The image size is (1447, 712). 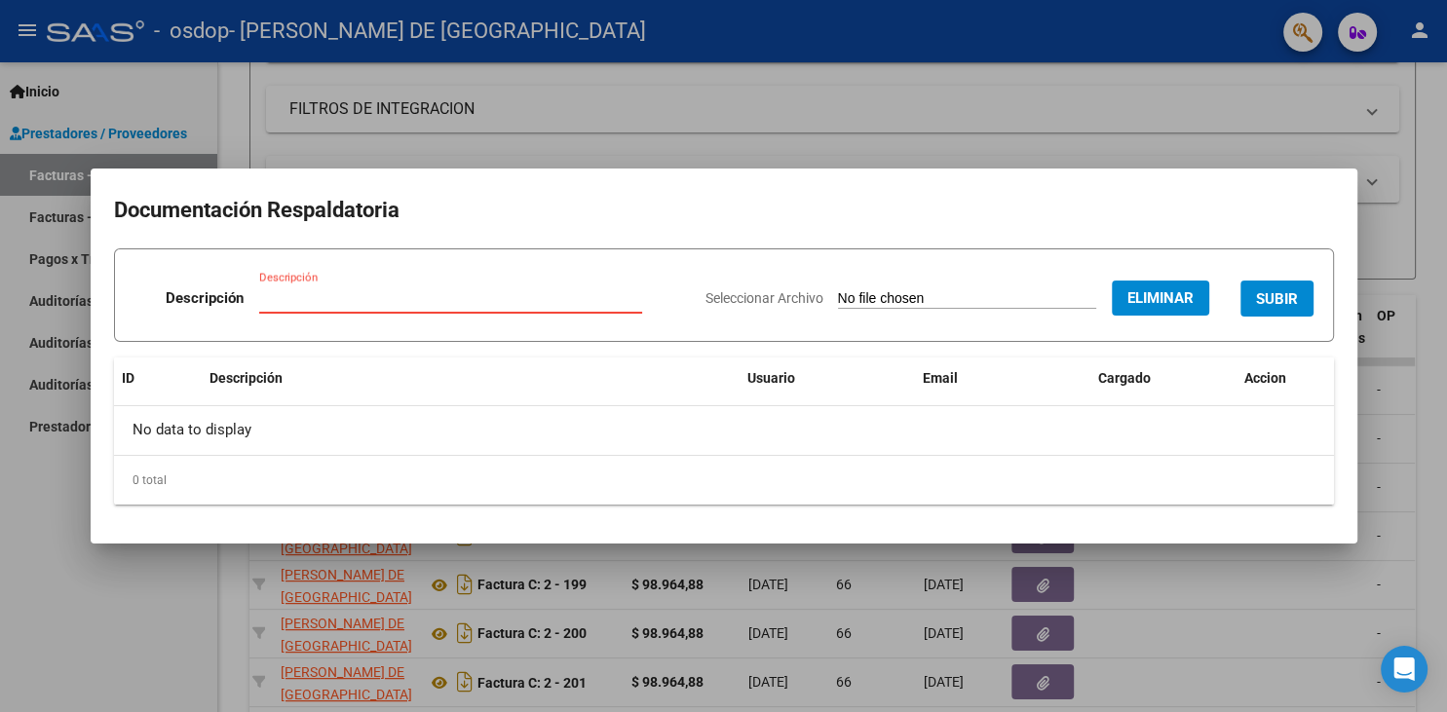 I want to click on span: ID, so click(x=128, y=378).